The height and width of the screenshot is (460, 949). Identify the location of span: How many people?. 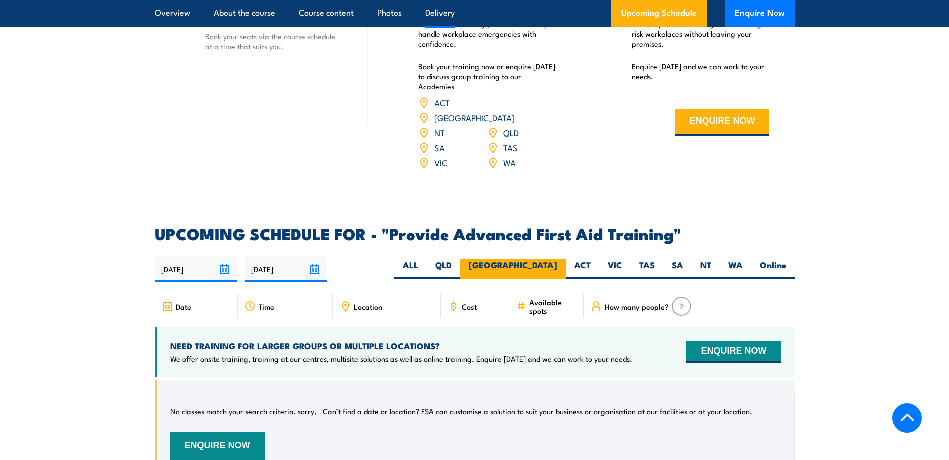
(637, 307).